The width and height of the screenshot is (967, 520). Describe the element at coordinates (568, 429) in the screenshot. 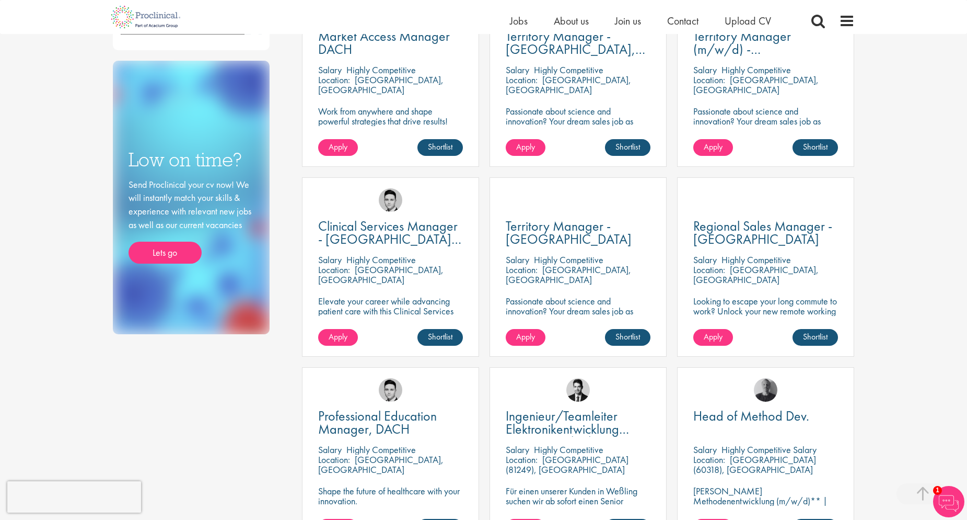

I see `span: Ingenieur/Teamleiter Elektronikentwicklung Aviation (m/w/d)` at that location.